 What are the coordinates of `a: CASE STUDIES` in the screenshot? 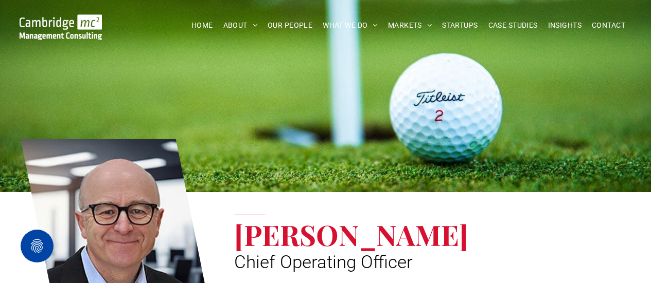 It's located at (513, 25).